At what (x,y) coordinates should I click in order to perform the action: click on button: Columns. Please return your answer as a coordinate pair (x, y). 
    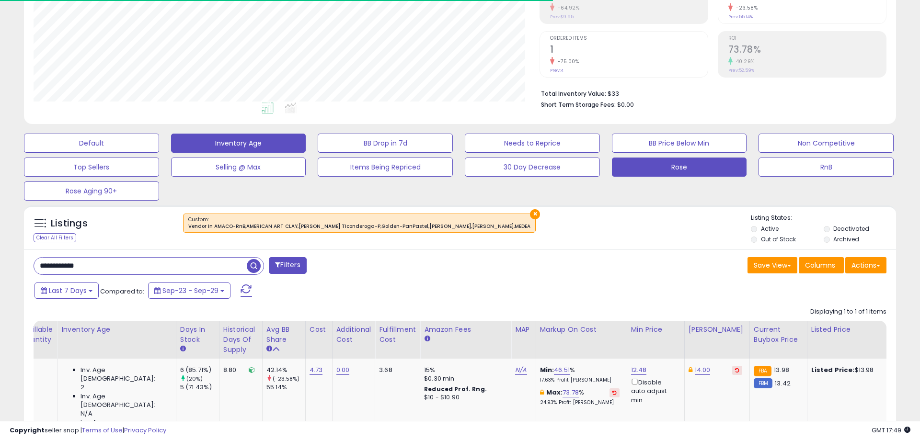
    Looking at the image, I should click on (821, 266).